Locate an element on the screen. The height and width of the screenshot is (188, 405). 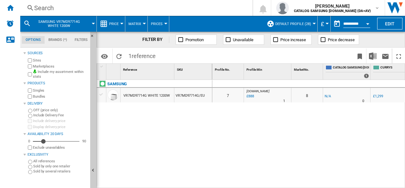
span: Unavailable is located at coordinates (243, 40).